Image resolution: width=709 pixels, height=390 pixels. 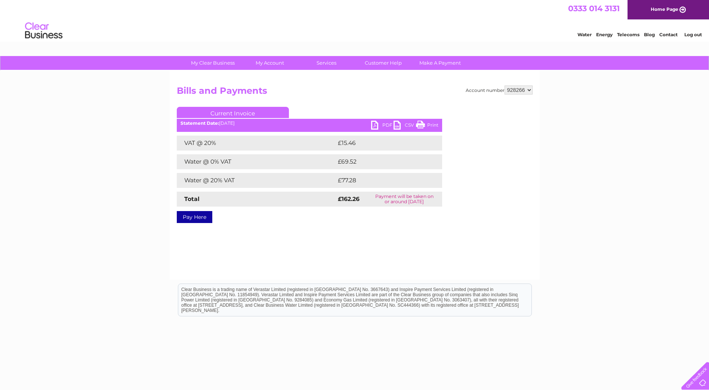 I want to click on b: Statement Date:, so click(x=200, y=123).